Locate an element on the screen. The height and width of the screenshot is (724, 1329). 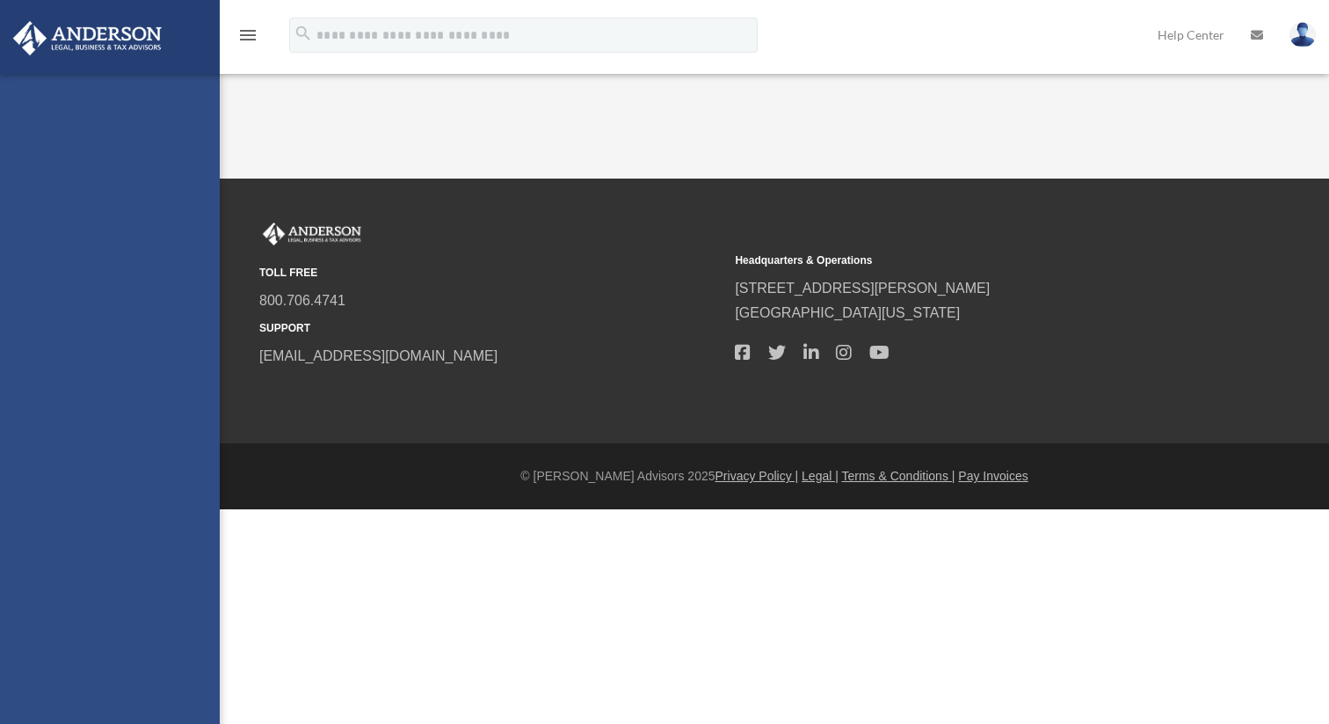
i: menu is located at coordinates (248, 35).